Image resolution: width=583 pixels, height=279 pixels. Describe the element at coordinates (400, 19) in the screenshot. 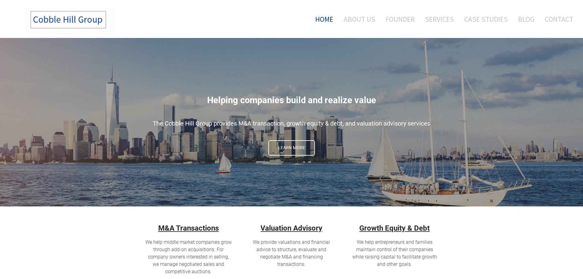

I see `a: Founder` at that location.